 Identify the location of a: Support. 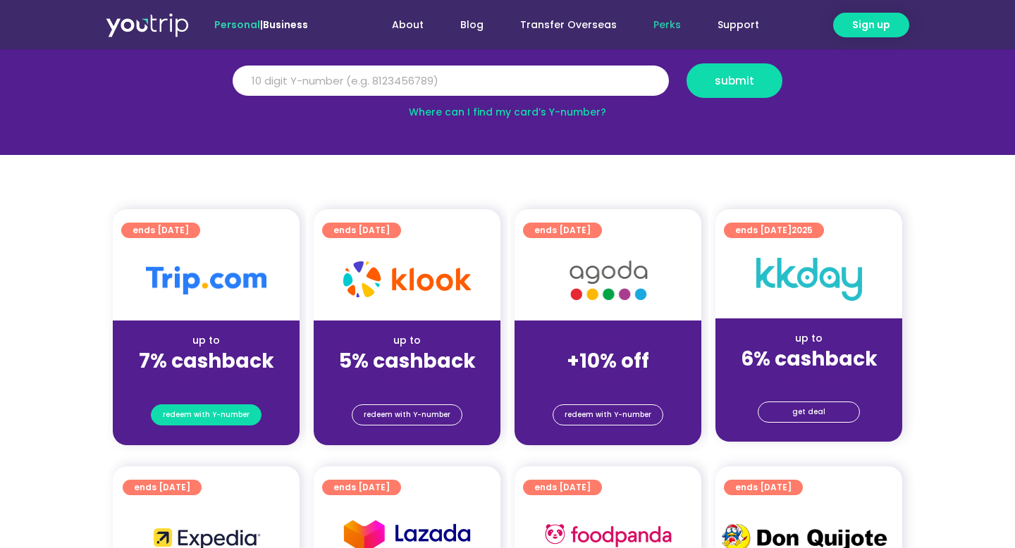
(738, 25).